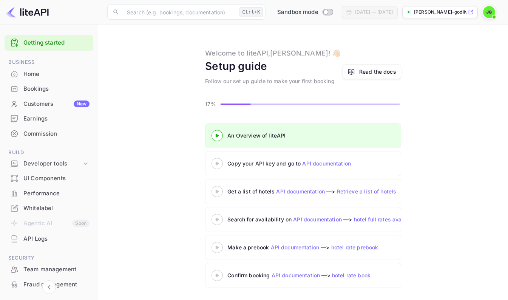 The image size is (508, 300). Describe the element at coordinates (367, 191) in the screenshot. I see `a: Retrieve a list of hotels` at that location.